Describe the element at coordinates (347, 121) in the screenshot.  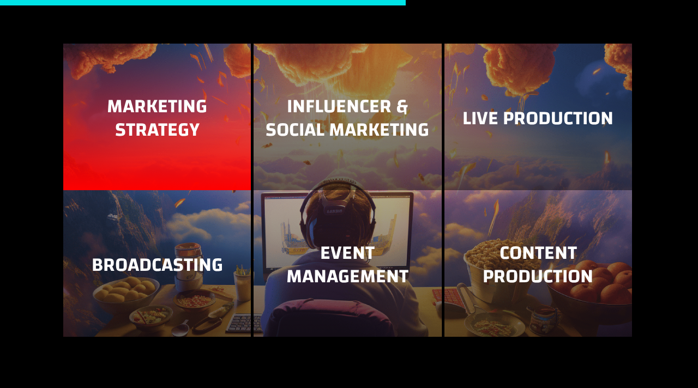
I see `h3: Influencer & Social Marketing` at that location.